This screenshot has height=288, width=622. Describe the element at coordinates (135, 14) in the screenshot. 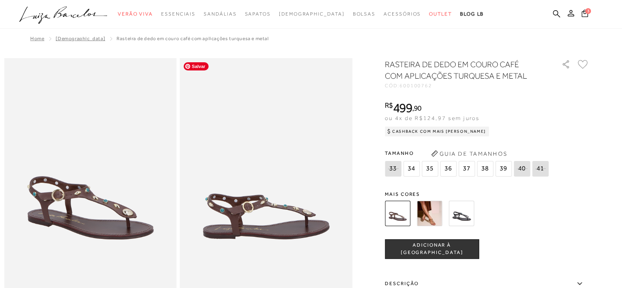

I see `span: Verão Viva` at that location.